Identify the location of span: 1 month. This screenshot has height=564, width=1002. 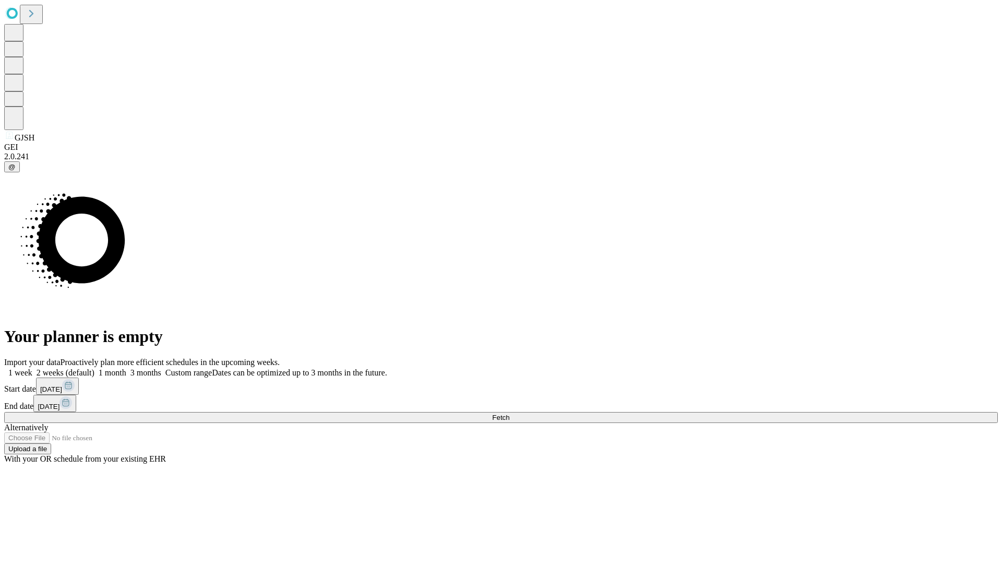
(112, 372).